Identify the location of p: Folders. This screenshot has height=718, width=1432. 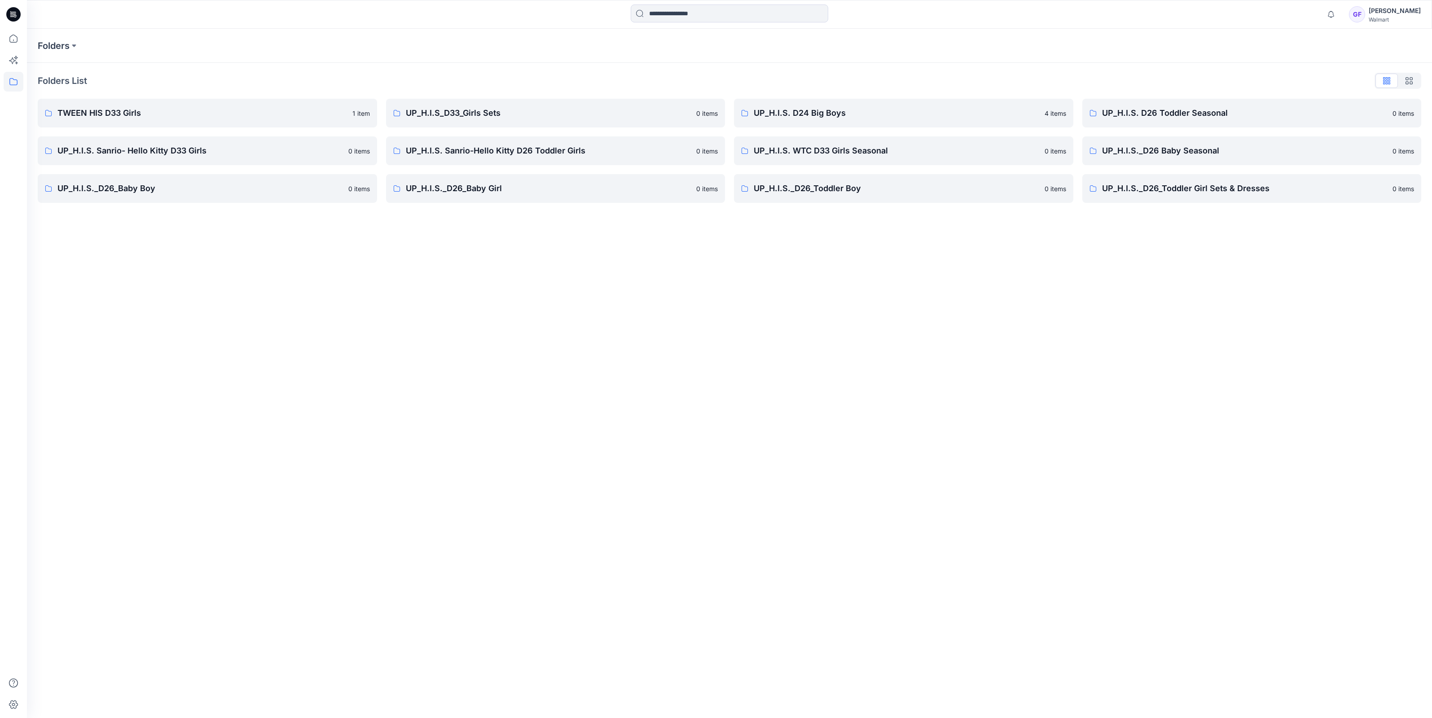
(53, 46).